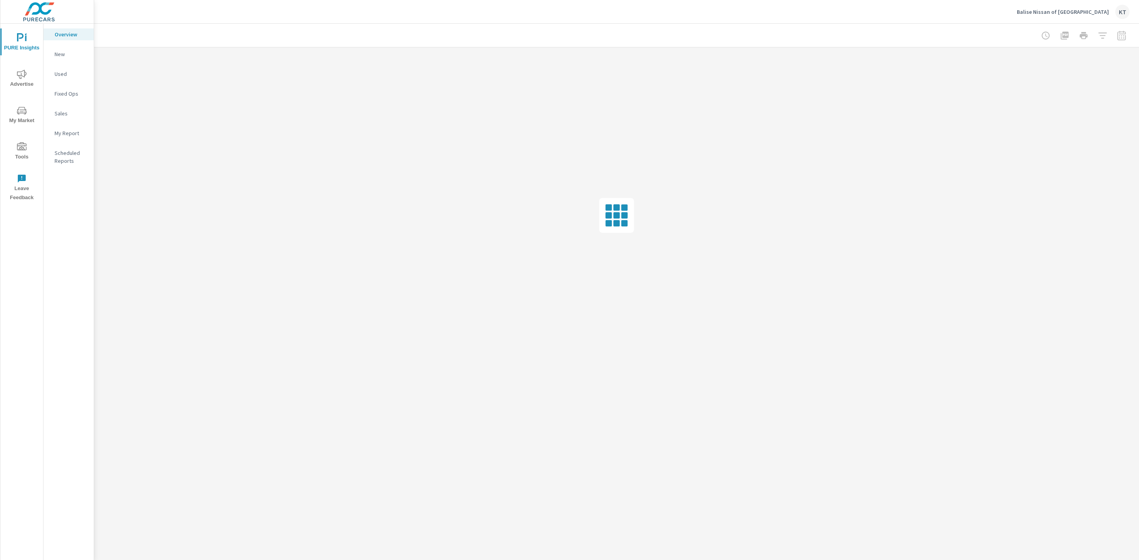  Describe the element at coordinates (68, 133) in the screenshot. I see `div: My Report` at that location.